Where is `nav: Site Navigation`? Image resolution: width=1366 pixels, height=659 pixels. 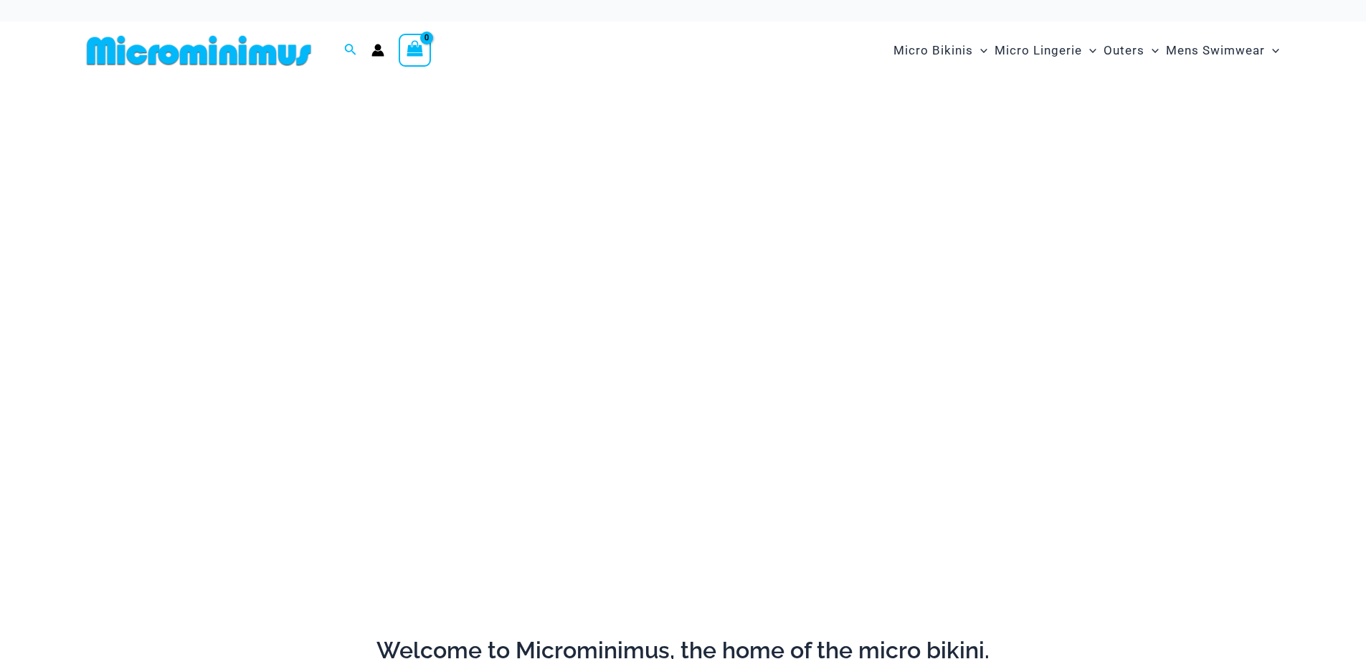 nav: Site Navigation is located at coordinates (1086, 50).